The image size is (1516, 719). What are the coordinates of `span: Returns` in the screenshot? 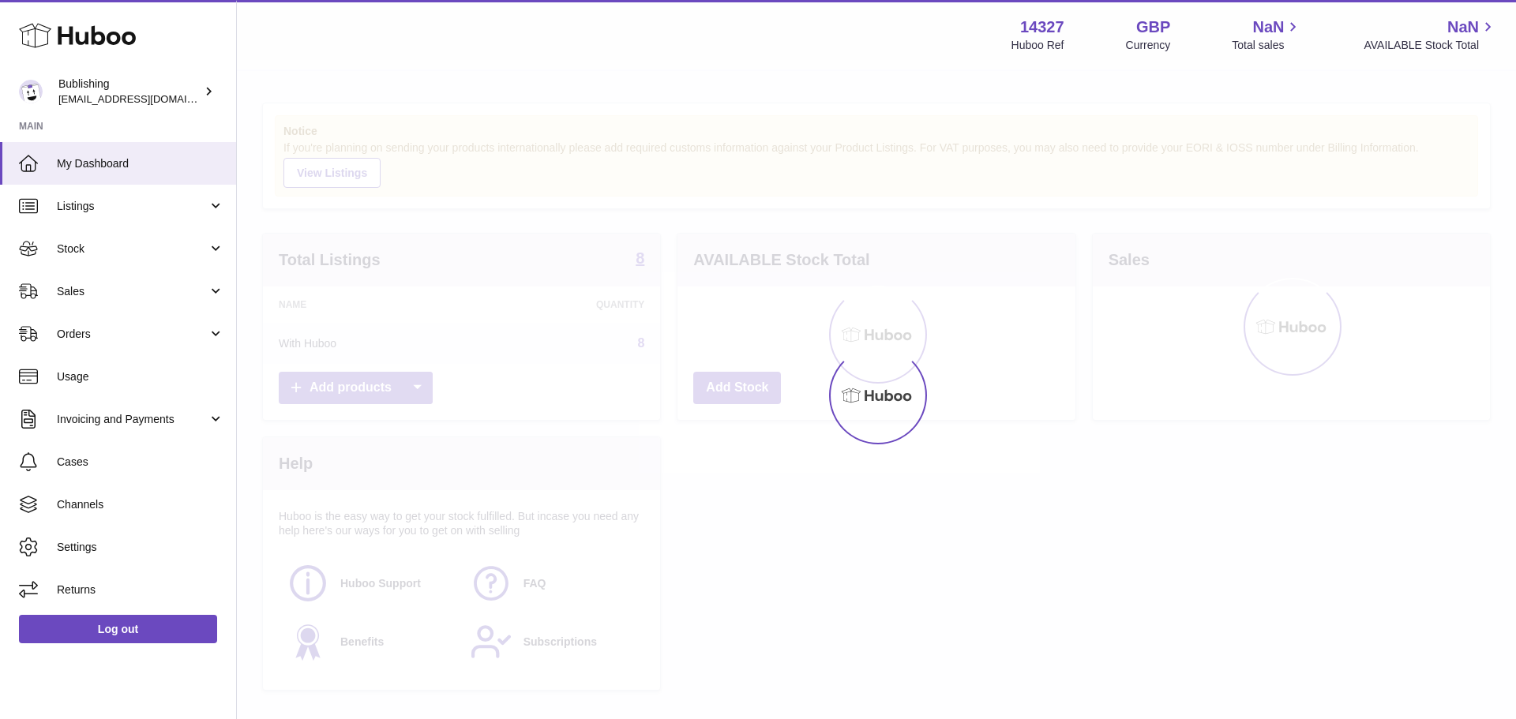 It's located at (141, 590).